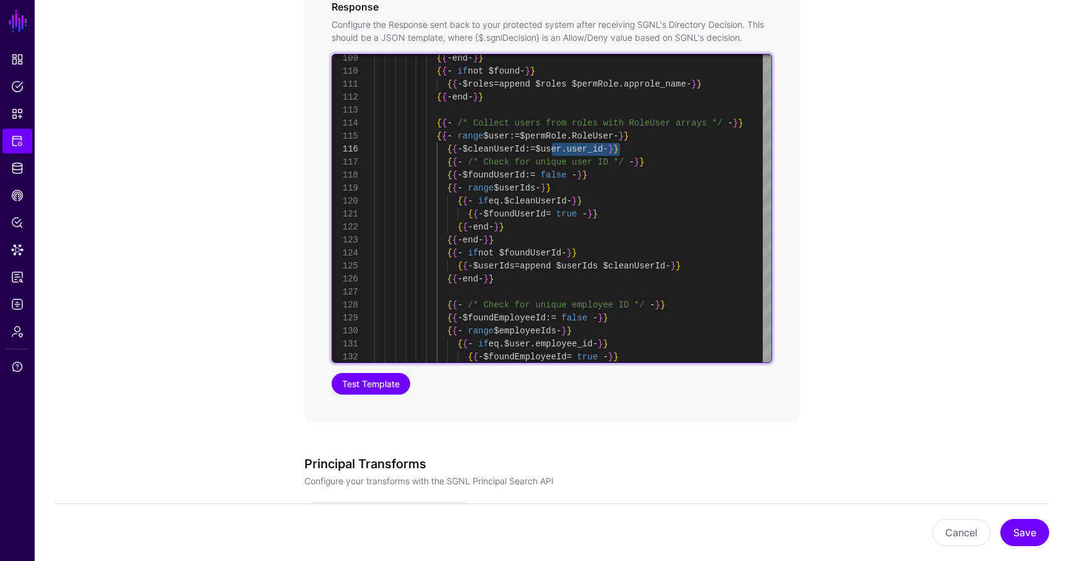 The width and height of the screenshot is (1069, 561). I want to click on span: $employeeIds, so click(525, 331).